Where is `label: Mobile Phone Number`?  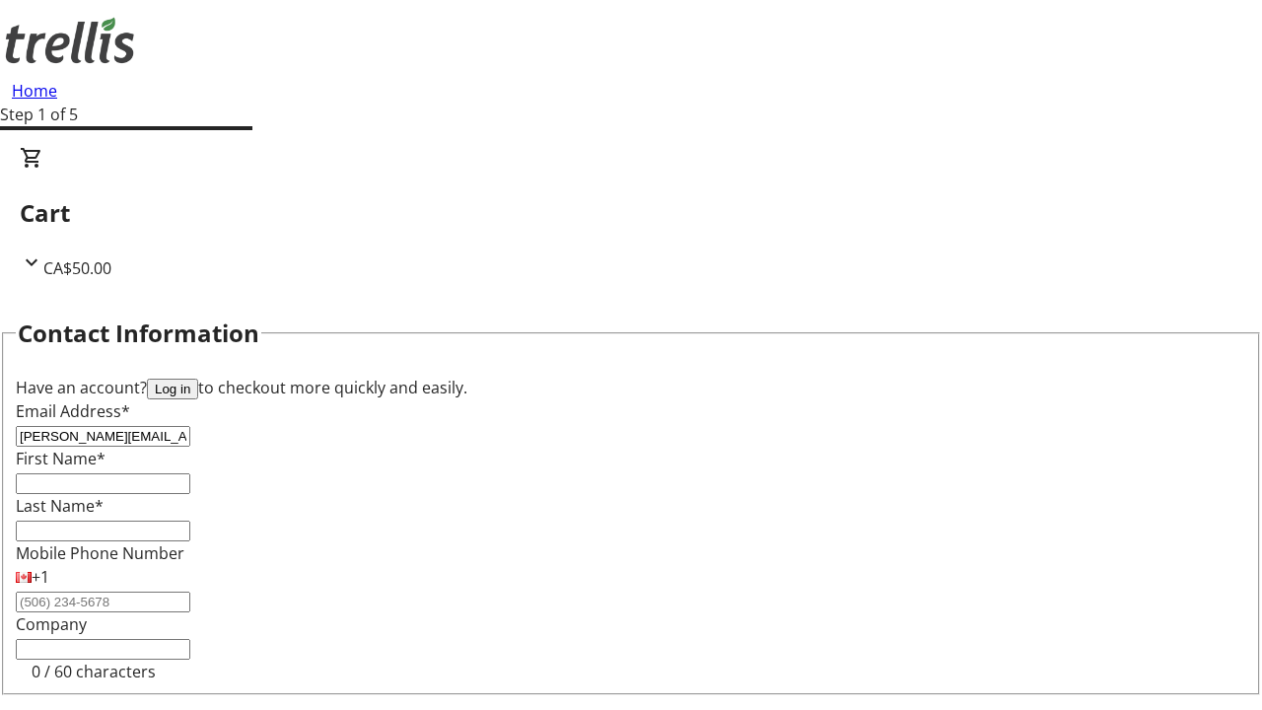
label: Mobile Phone Number is located at coordinates (100, 553).